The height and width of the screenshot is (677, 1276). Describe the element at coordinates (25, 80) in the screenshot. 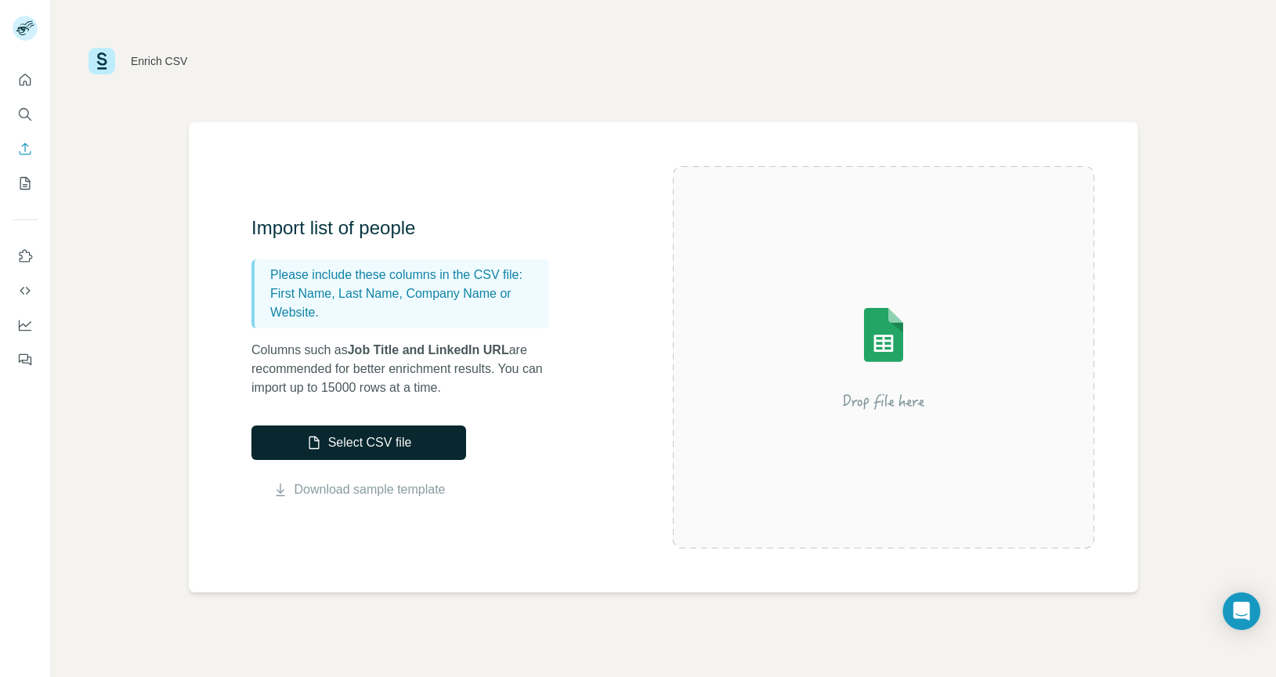

I see `button: Quick start` at that location.